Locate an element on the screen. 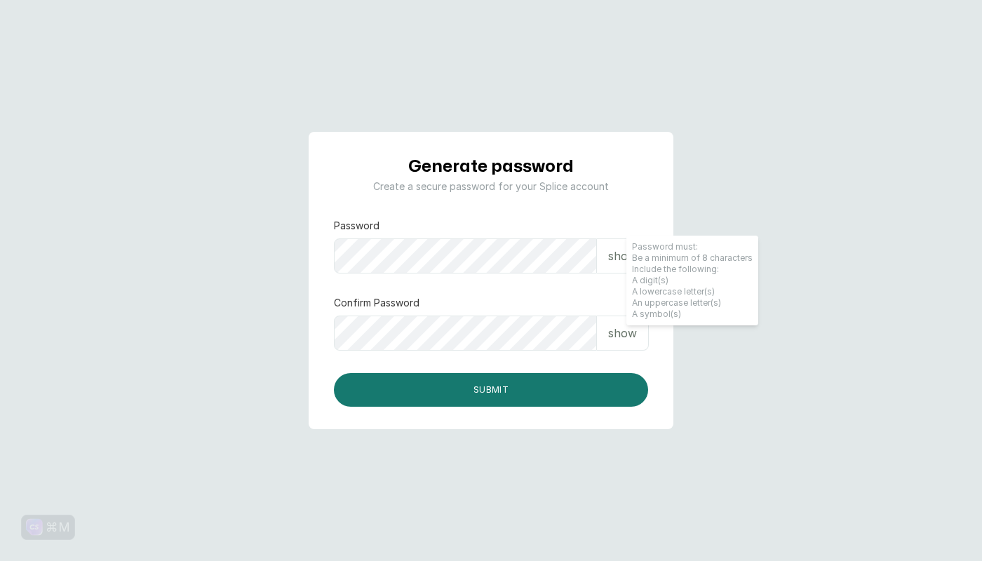 The height and width of the screenshot is (561, 982). label: Confirm Password is located at coordinates (377, 303).